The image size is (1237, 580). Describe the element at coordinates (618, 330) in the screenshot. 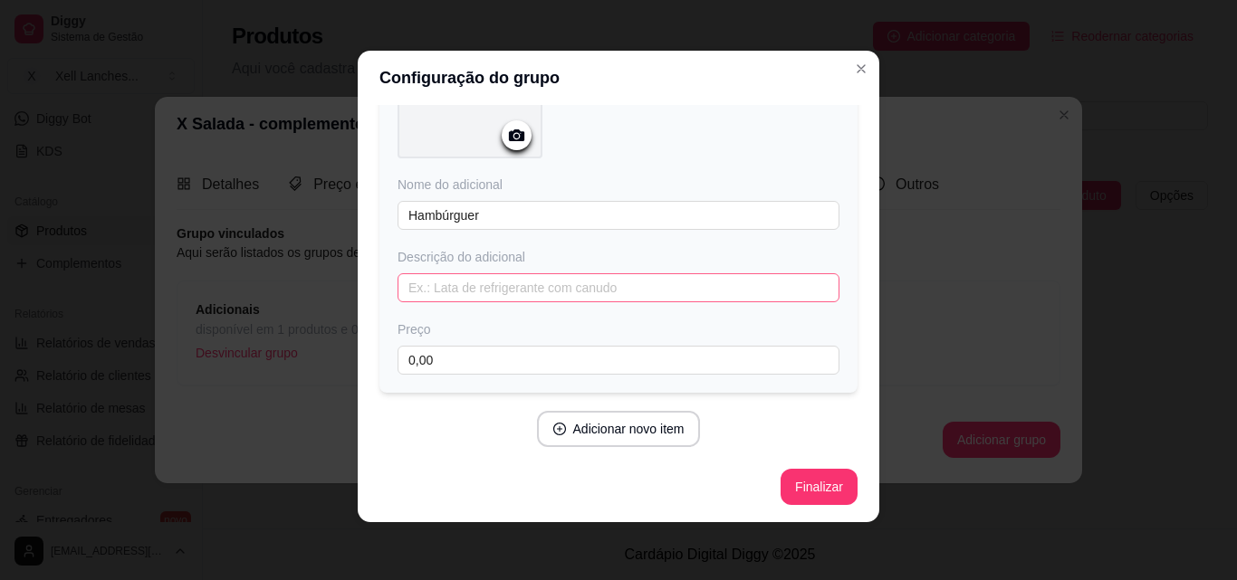

I see `div: Preço` at that location.